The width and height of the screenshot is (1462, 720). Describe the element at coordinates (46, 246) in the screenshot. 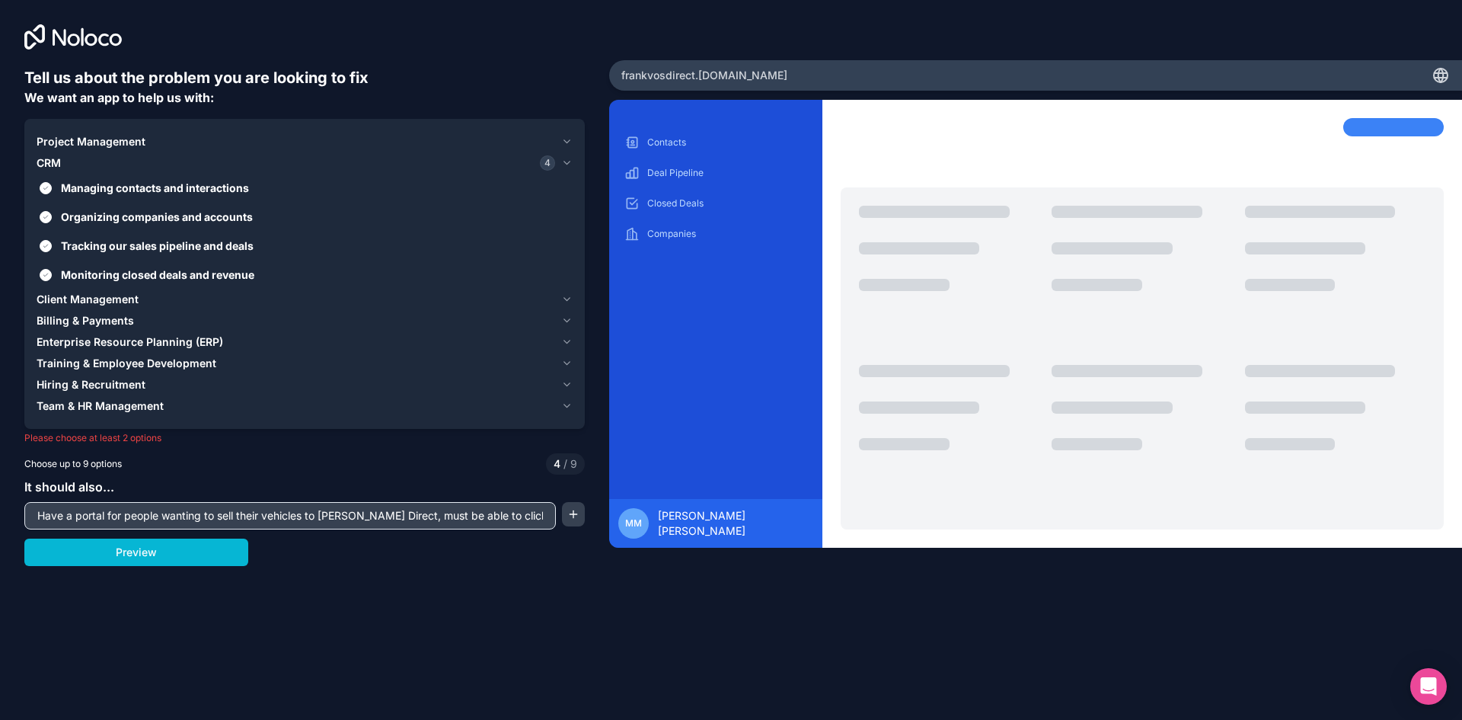

I see `button: Tracking our sales pipeline and deals` at that location.